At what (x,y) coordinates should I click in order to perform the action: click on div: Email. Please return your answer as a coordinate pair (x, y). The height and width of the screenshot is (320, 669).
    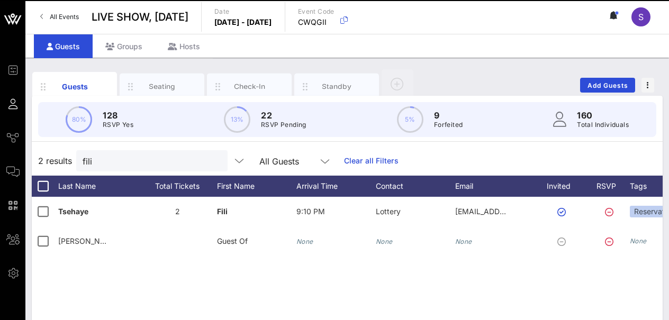
    Looking at the image, I should click on (495, 186).